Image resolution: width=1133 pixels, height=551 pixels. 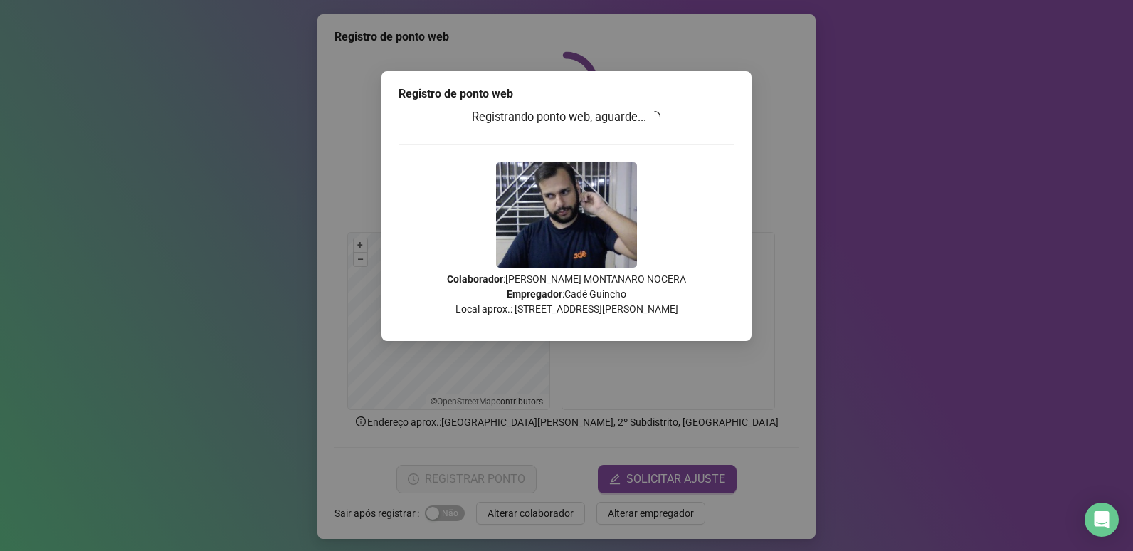 I want to click on strong: Empregador, so click(x=534, y=294).